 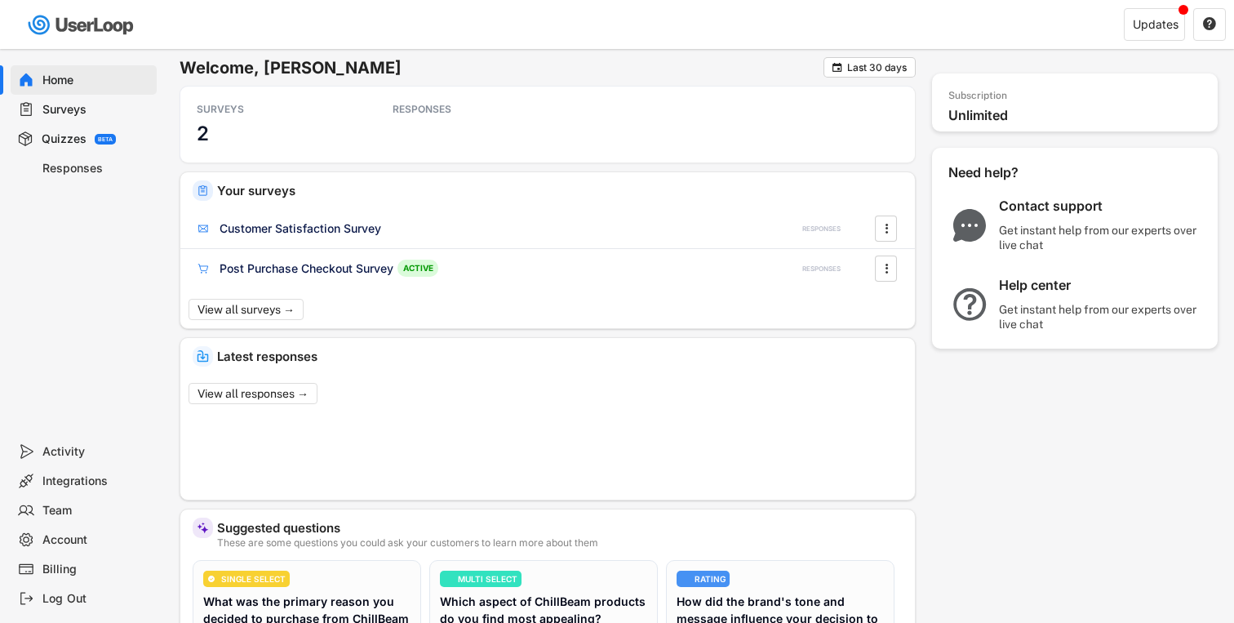 What do you see at coordinates (246, 309) in the screenshot?
I see `button: View all surveys →` at bounding box center [246, 309].